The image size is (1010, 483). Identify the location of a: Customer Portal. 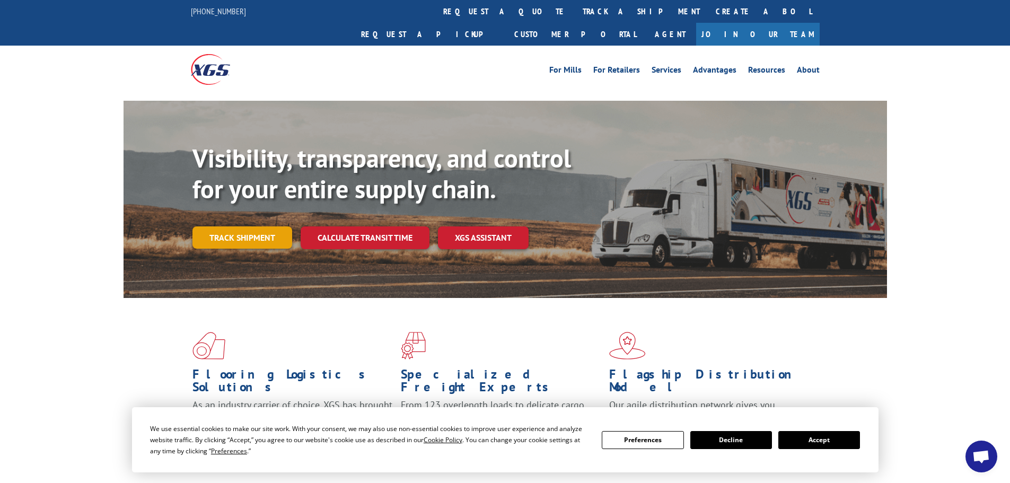
(575, 34).